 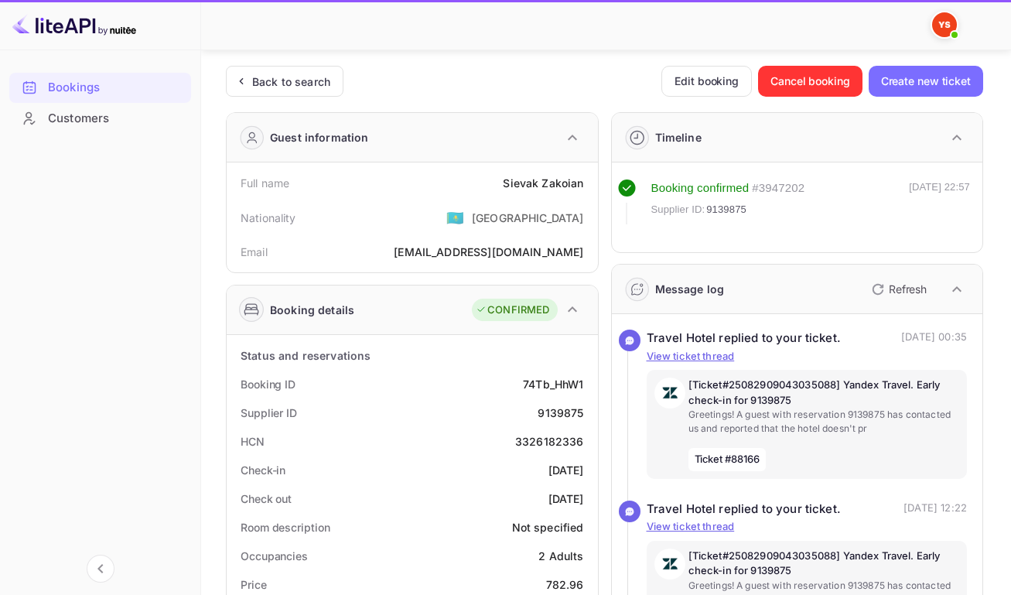 What do you see at coordinates (266, 498) in the screenshot?
I see `div: Check out` at bounding box center [266, 498].